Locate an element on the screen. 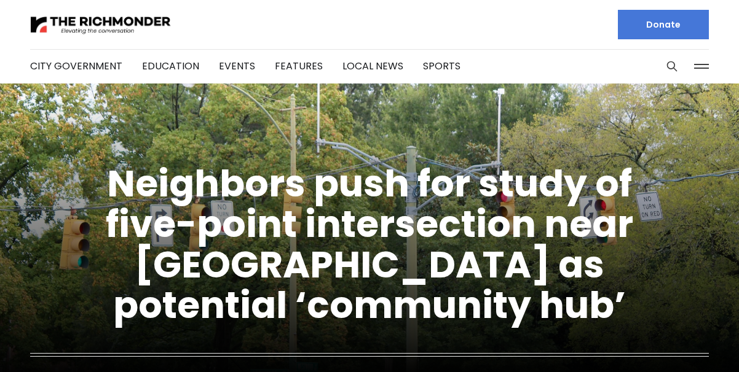 This screenshot has height=372, width=739. a: Education is located at coordinates (170, 66).